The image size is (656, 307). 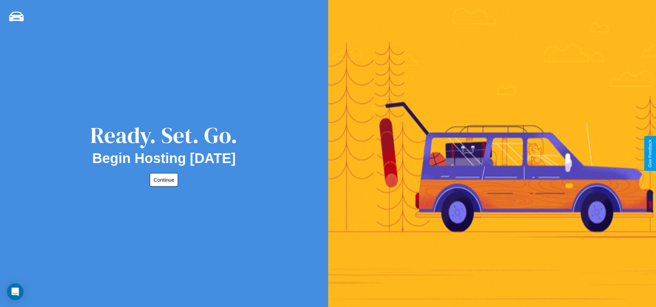 What do you see at coordinates (164, 179) in the screenshot?
I see `button: Continue` at bounding box center [164, 179].